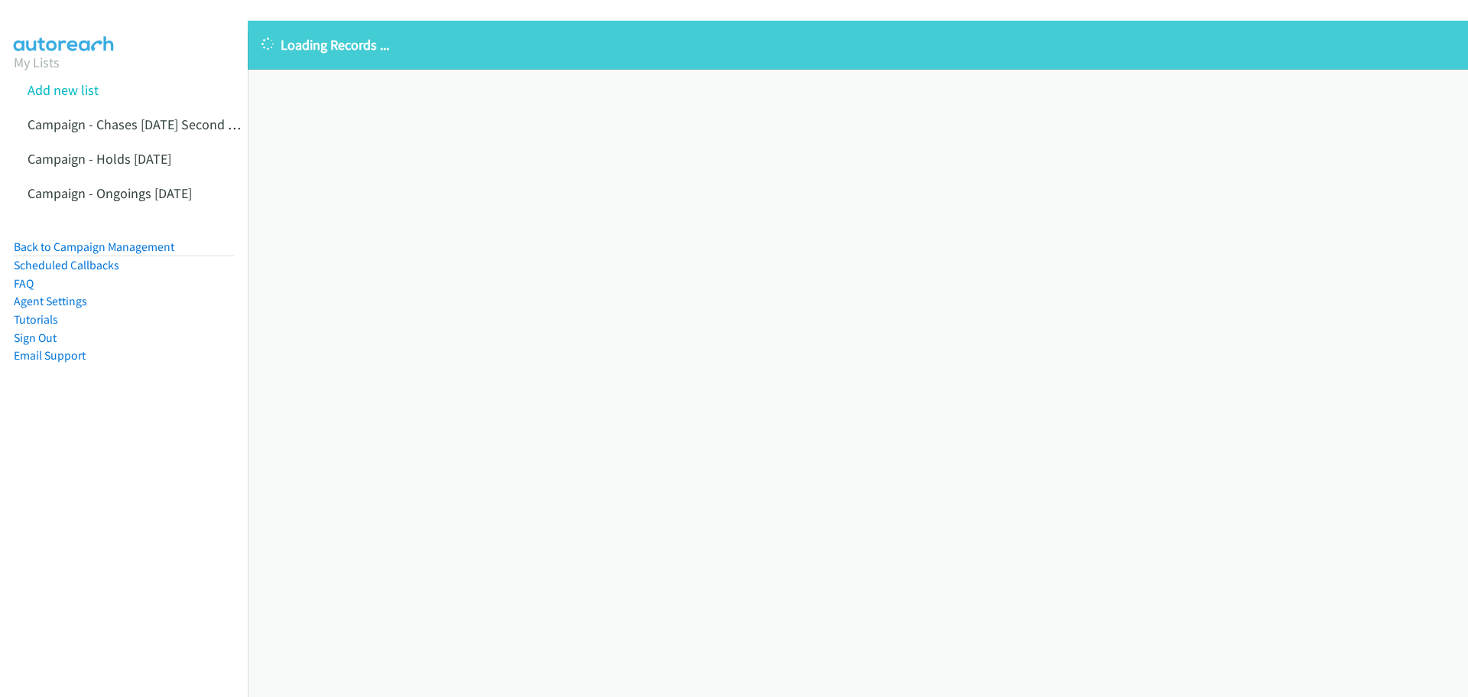 This screenshot has width=1468, height=697. What do you see at coordinates (37, 62) in the screenshot?
I see `a: My Lists` at bounding box center [37, 62].